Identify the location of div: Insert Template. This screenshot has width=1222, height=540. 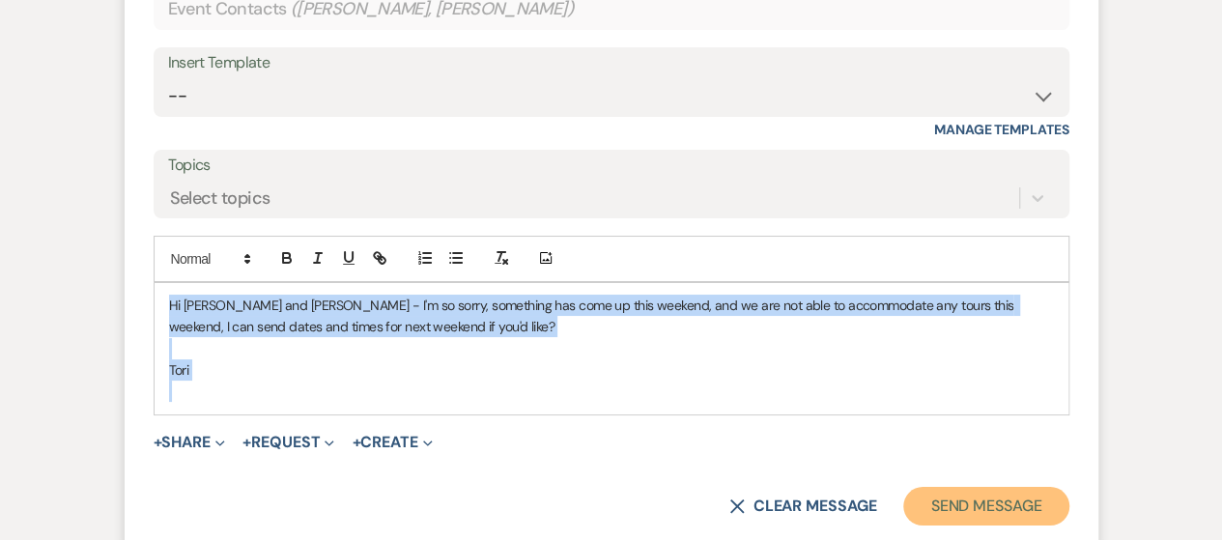
(611, 63).